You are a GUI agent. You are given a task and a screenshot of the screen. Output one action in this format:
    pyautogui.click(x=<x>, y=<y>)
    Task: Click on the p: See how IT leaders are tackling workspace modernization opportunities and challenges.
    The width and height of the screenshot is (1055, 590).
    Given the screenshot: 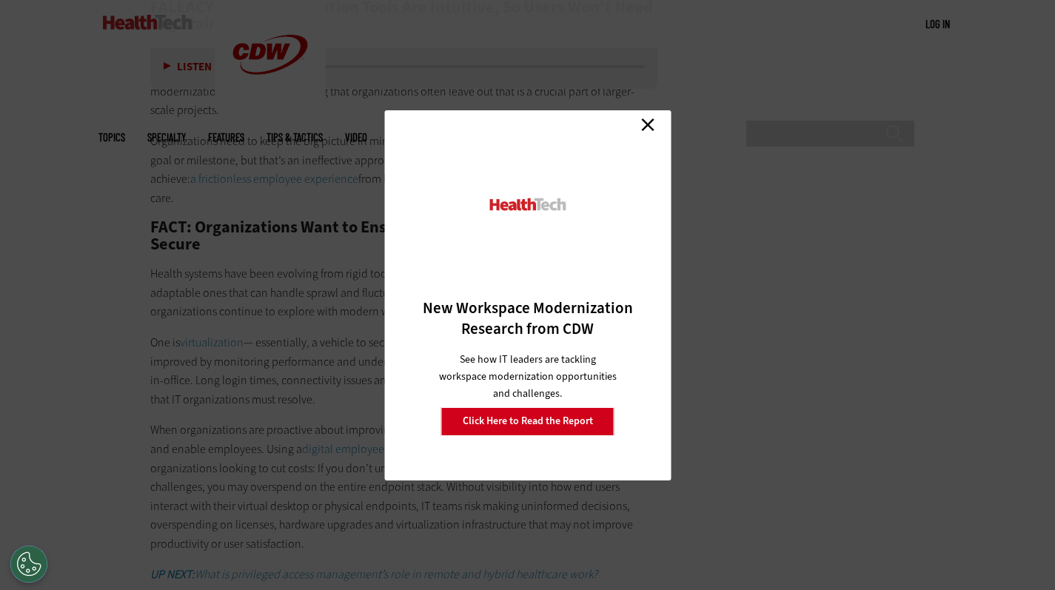 What is the action you would take?
    pyautogui.click(x=527, y=376)
    